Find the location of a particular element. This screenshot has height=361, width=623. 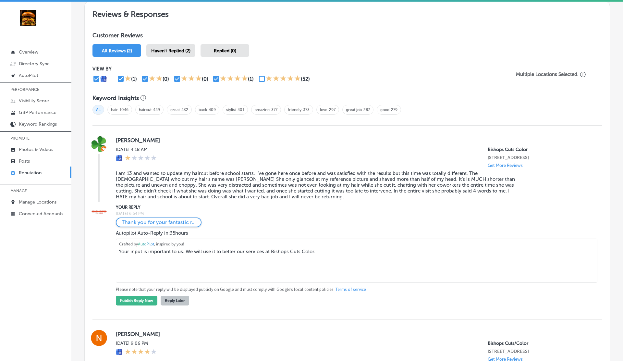

div: 5 Stars is located at coordinates (283, 79).